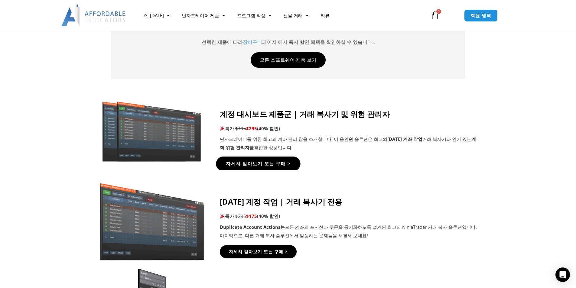  What do you see at coordinates (222, 42) in the screenshot?
I see `font: 선택한 제품에 따라` at bounding box center [222, 42].